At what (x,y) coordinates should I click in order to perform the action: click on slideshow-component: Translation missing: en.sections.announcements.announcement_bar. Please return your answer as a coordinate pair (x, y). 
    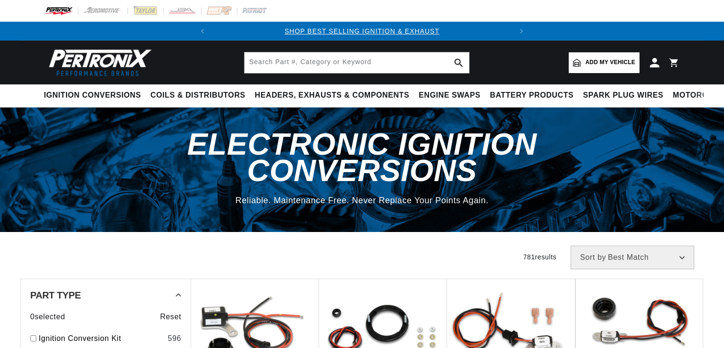
    Looking at the image, I should click on (362, 31).